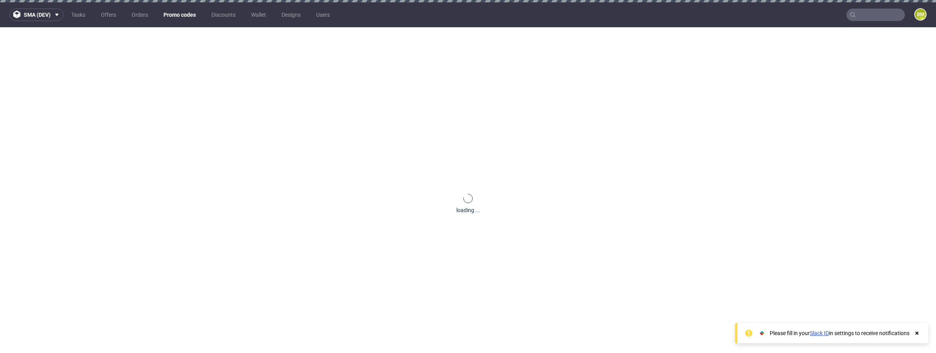 The image size is (936, 353). Describe the element at coordinates (259, 15) in the screenshot. I see `a: Wallet` at that location.